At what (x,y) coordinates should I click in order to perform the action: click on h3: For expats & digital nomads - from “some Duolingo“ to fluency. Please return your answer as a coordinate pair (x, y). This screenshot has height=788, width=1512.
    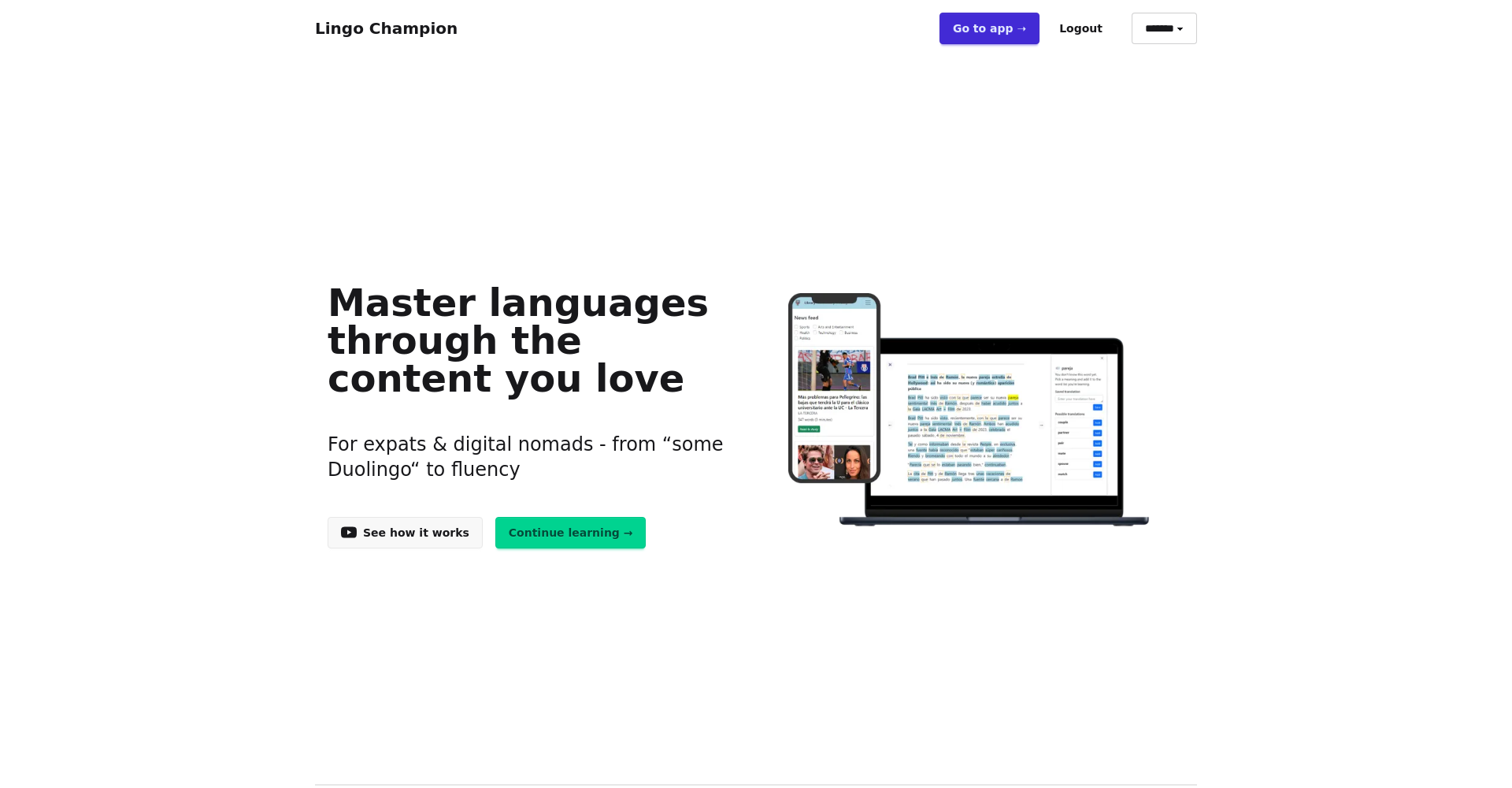
    Looking at the image, I should click on (529, 457).